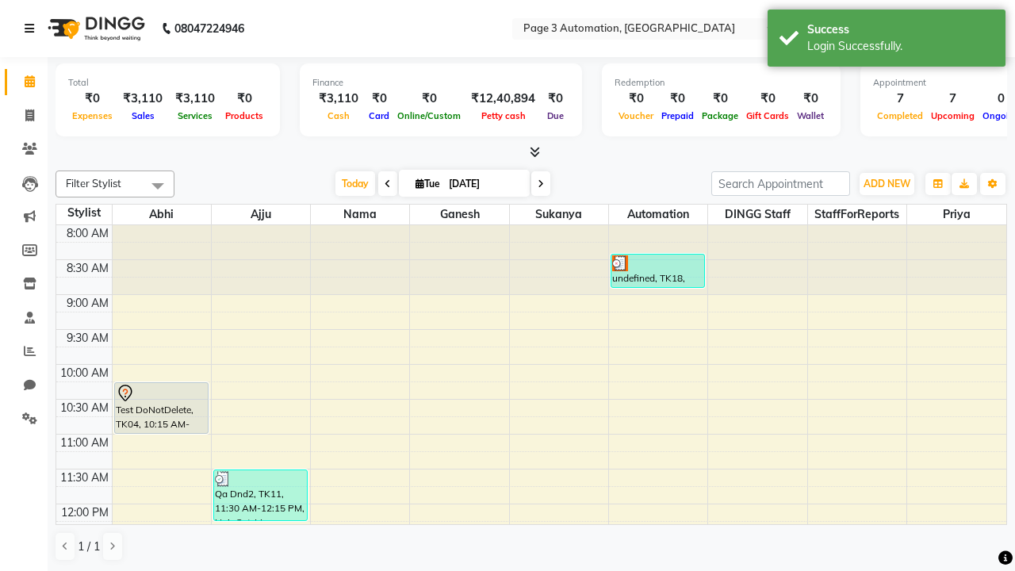  What do you see at coordinates (209, 29) in the screenshot?
I see `b: 08047224946` at bounding box center [209, 29].